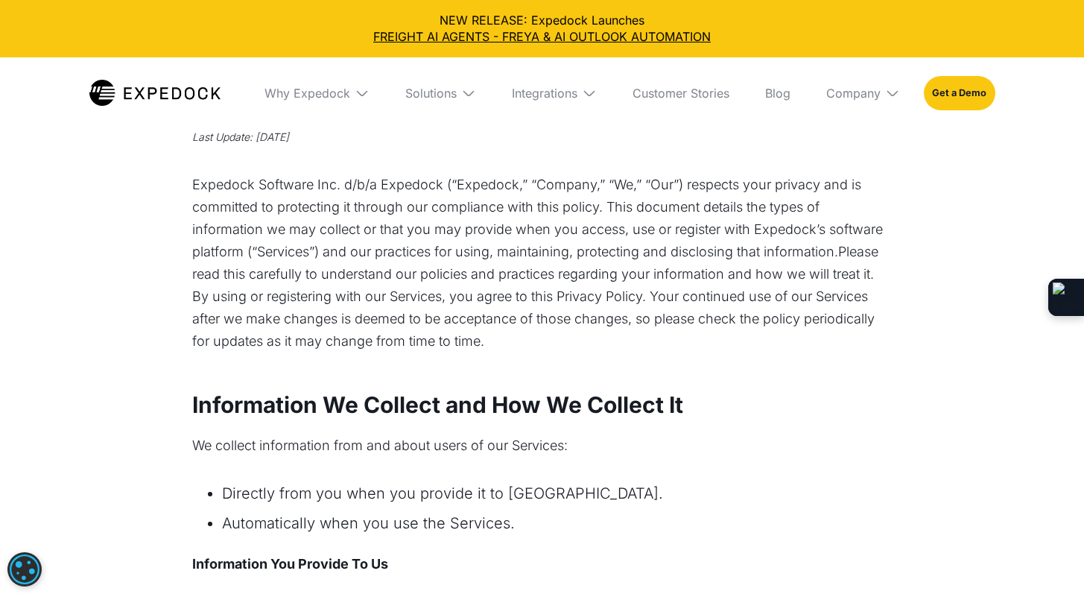 This screenshot has width=1084, height=594. Describe the element at coordinates (778, 93) in the screenshot. I see `a: Blog` at that location.